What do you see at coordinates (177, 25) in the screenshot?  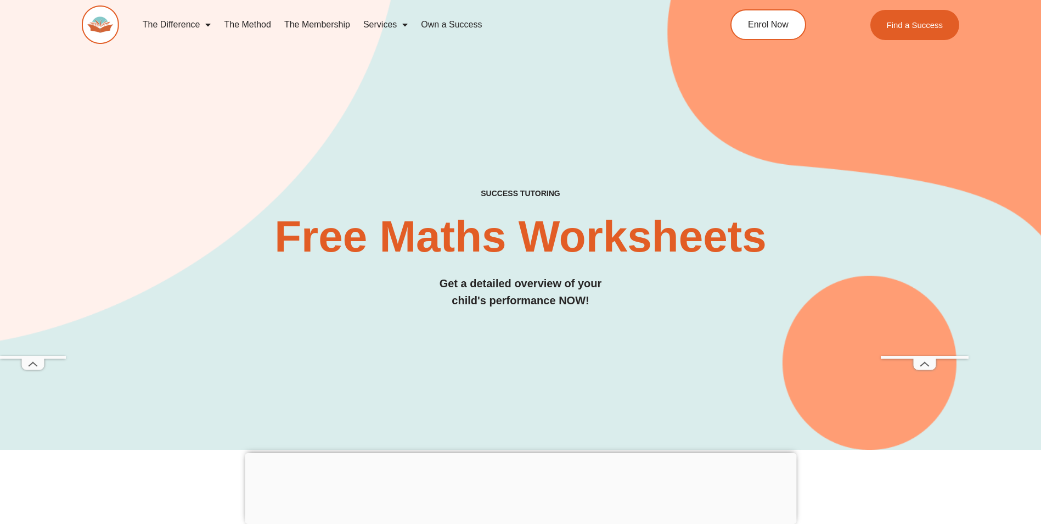 I see `a: The Difference` at bounding box center [177, 25].